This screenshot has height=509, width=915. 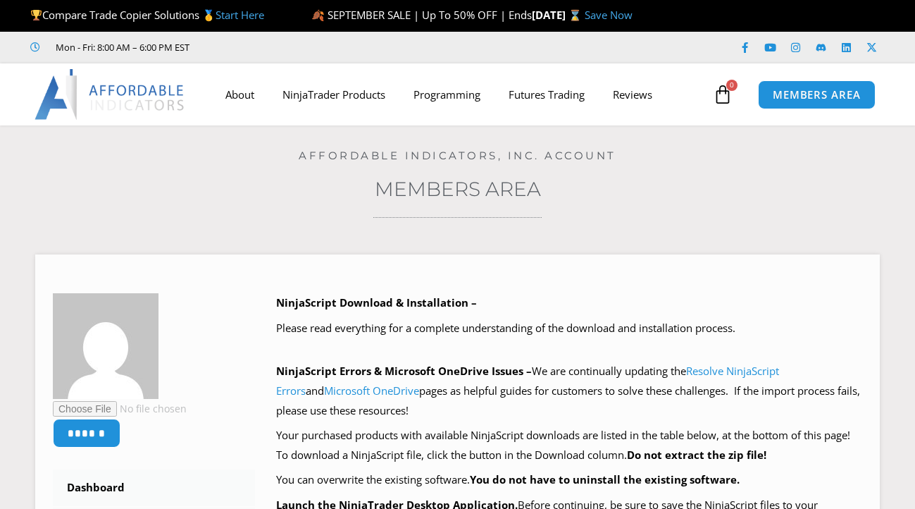 What do you see at coordinates (240, 15) in the screenshot?
I see `a: Start Here` at bounding box center [240, 15].